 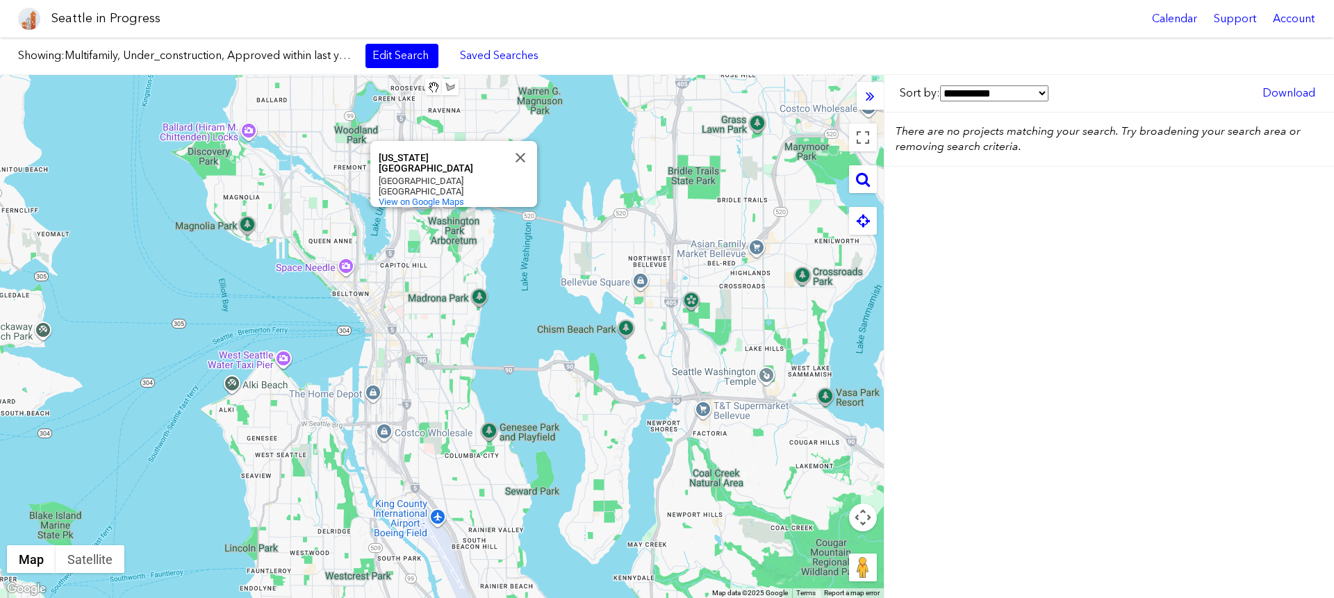 I want to click on a: Open this area in Google Maps (opens a new window), so click(x=26, y=589).